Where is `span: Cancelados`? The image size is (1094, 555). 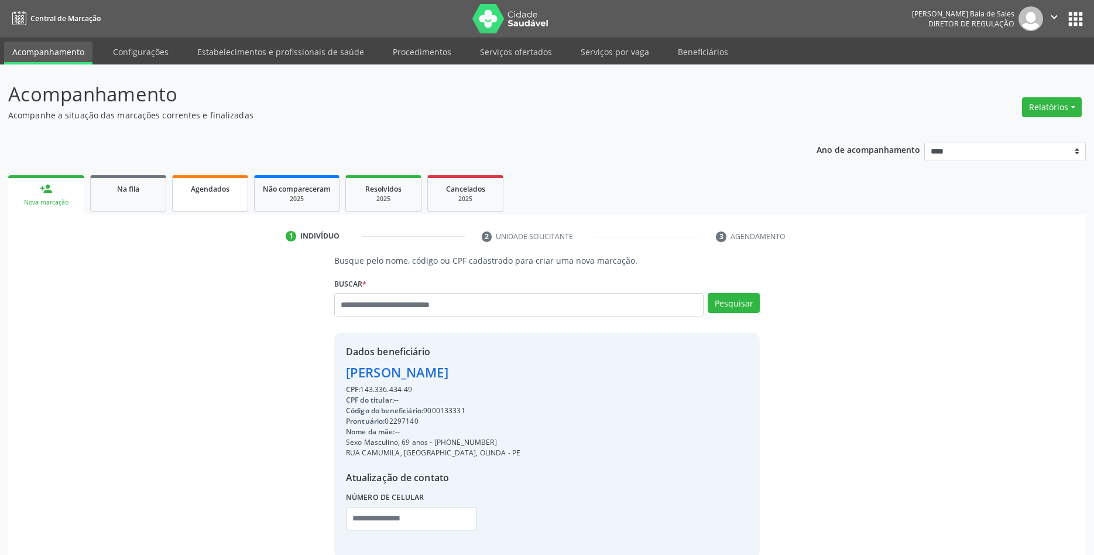 span: Cancelados is located at coordinates (466, 189).